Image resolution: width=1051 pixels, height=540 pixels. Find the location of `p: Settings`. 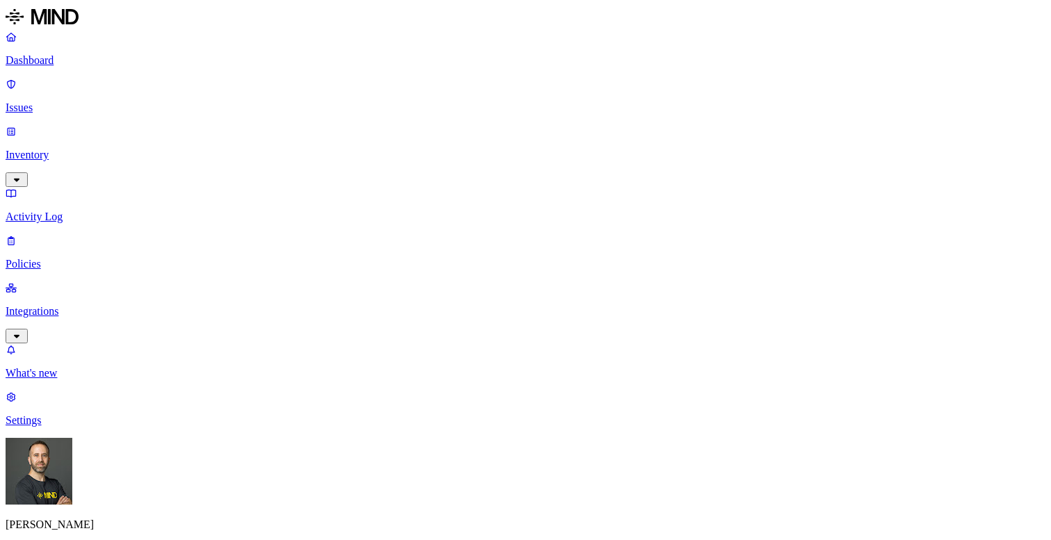

p: Settings is located at coordinates (526, 421).